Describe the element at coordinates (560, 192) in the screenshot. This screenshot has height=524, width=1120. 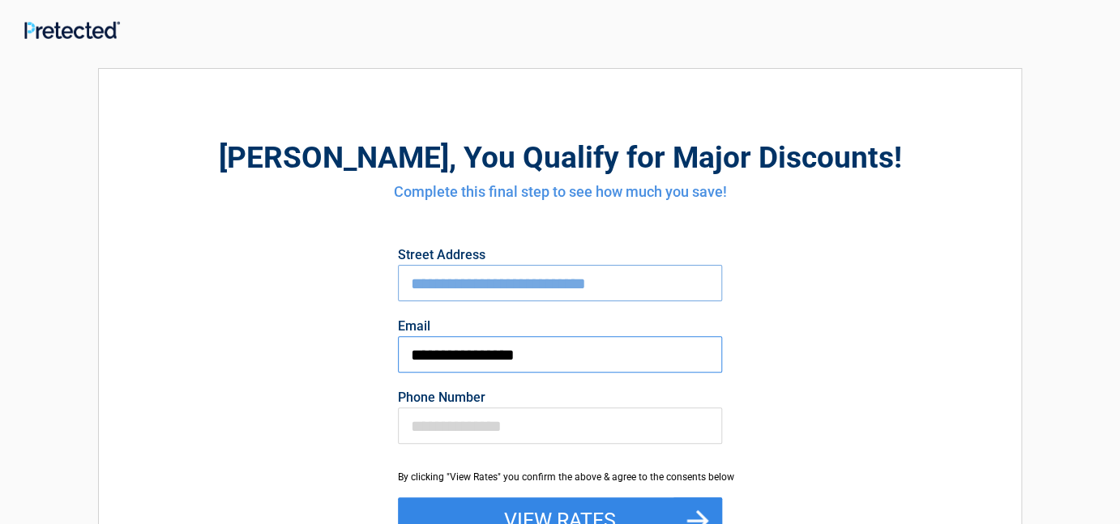
I see `h4: Complete this final step to see how much you save!` at that location.